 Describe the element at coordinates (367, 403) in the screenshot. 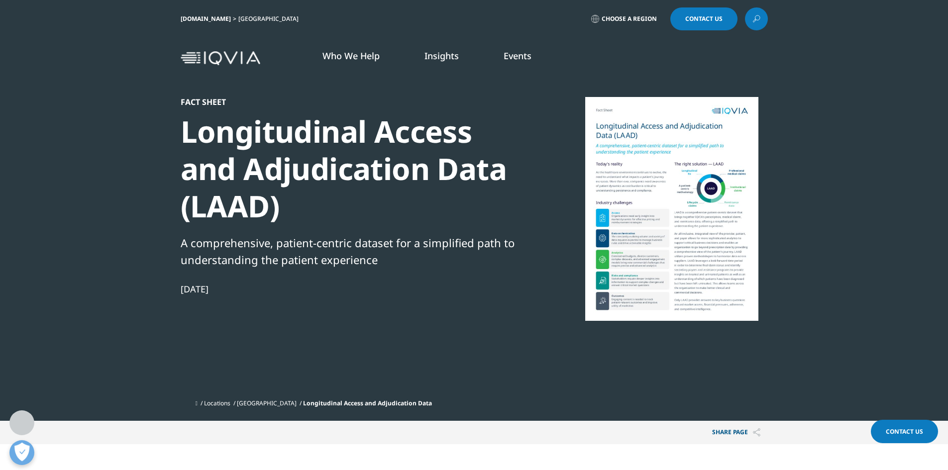

I see `span: Longitudinal Access and Adjudication Data` at that location.